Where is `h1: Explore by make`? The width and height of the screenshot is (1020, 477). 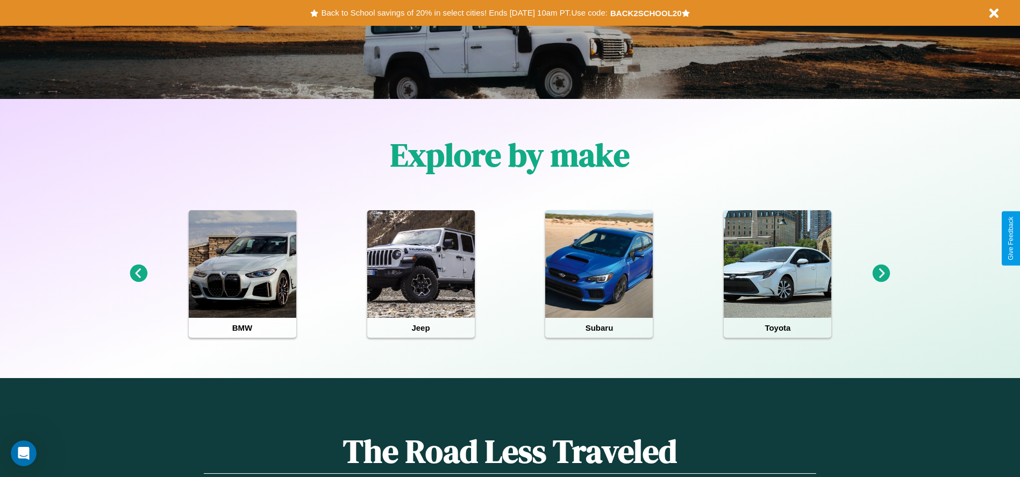 h1: Explore by make is located at coordinates (510, 155).